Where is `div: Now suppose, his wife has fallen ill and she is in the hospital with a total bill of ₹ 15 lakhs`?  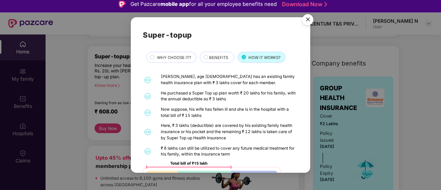
div: Now suppose, his wife has fallen ill and she is in the hospital with a total bill of ₹ 15 lakhs is located at coordinates (229, 113).